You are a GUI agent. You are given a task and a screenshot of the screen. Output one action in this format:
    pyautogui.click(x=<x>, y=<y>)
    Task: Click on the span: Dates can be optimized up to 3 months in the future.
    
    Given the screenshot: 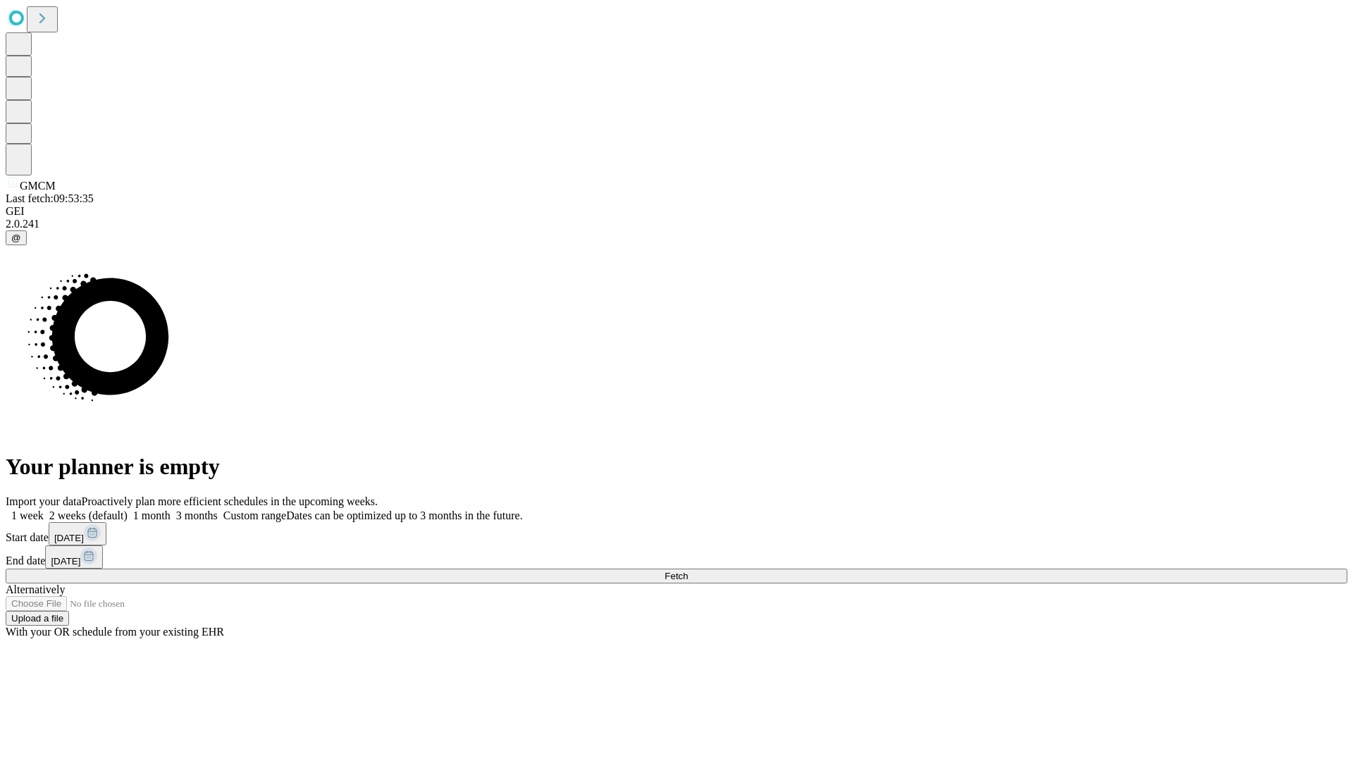 What is the action you would take?
    pyautogui.click(x=404, y=515)
    